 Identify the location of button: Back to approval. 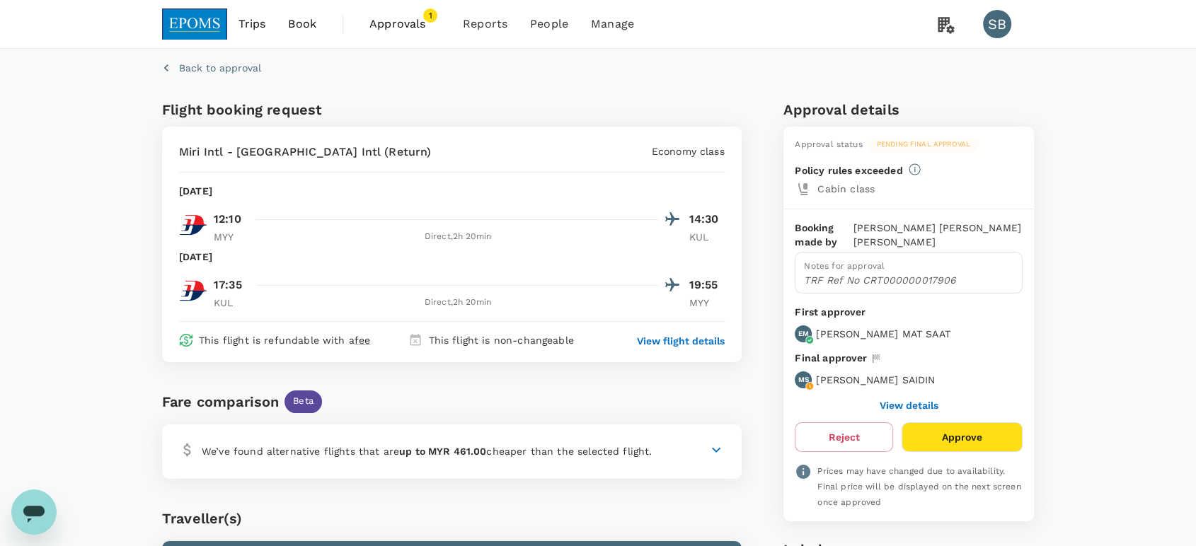
(212, 68).